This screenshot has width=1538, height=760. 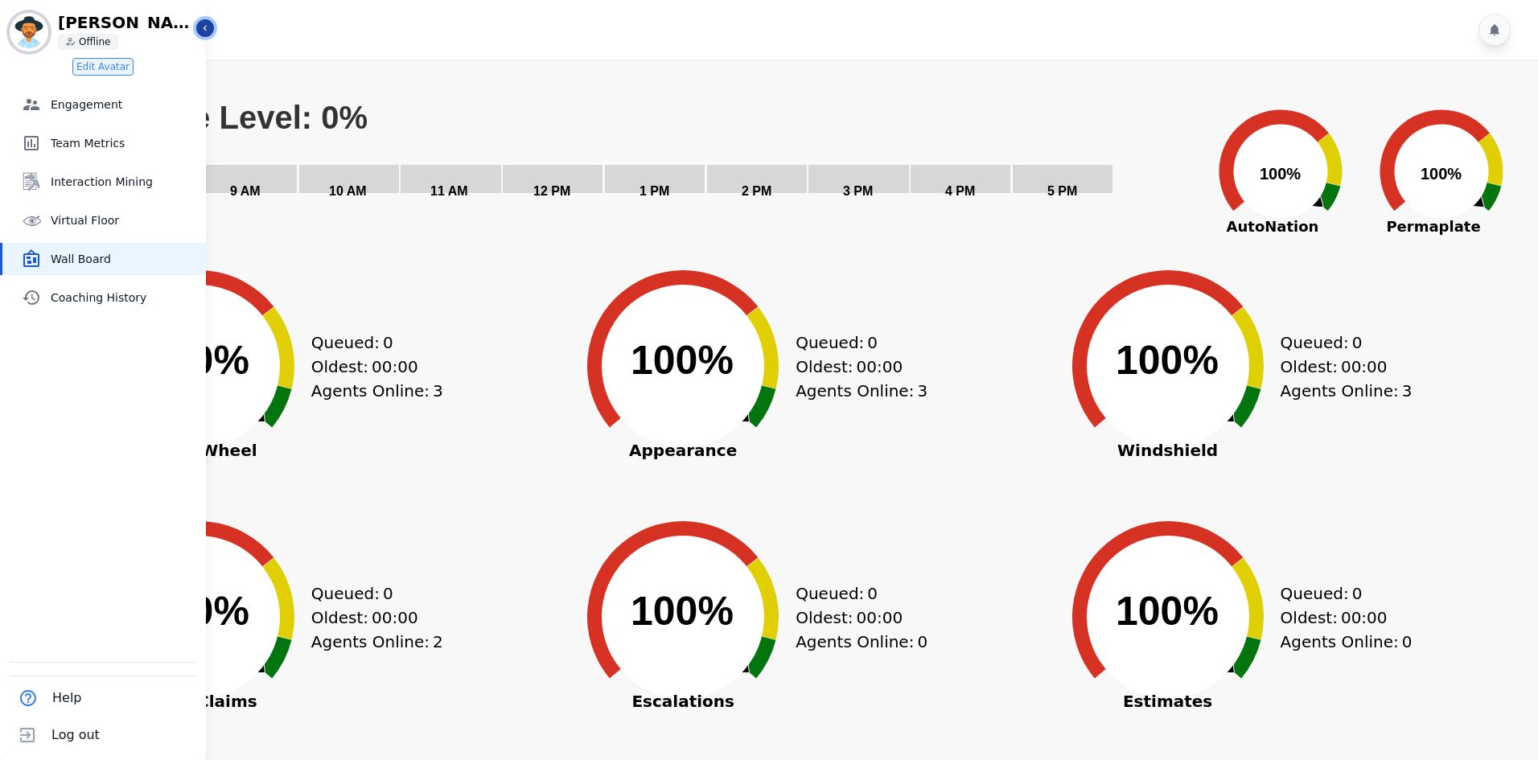 What do you see at coordinates (857, 191) in the screenshot?
I see `text: 3 PM` at bounding box center [857, 191].